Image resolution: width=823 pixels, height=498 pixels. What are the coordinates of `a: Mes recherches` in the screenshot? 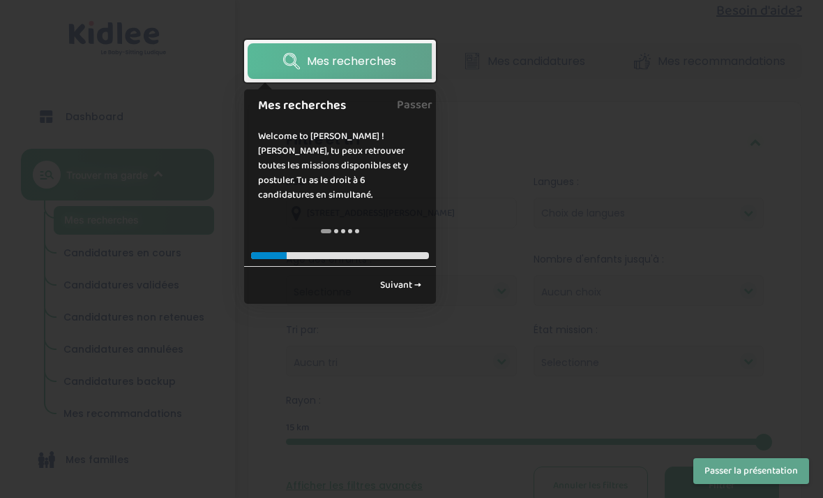 It's located at (340, 61).